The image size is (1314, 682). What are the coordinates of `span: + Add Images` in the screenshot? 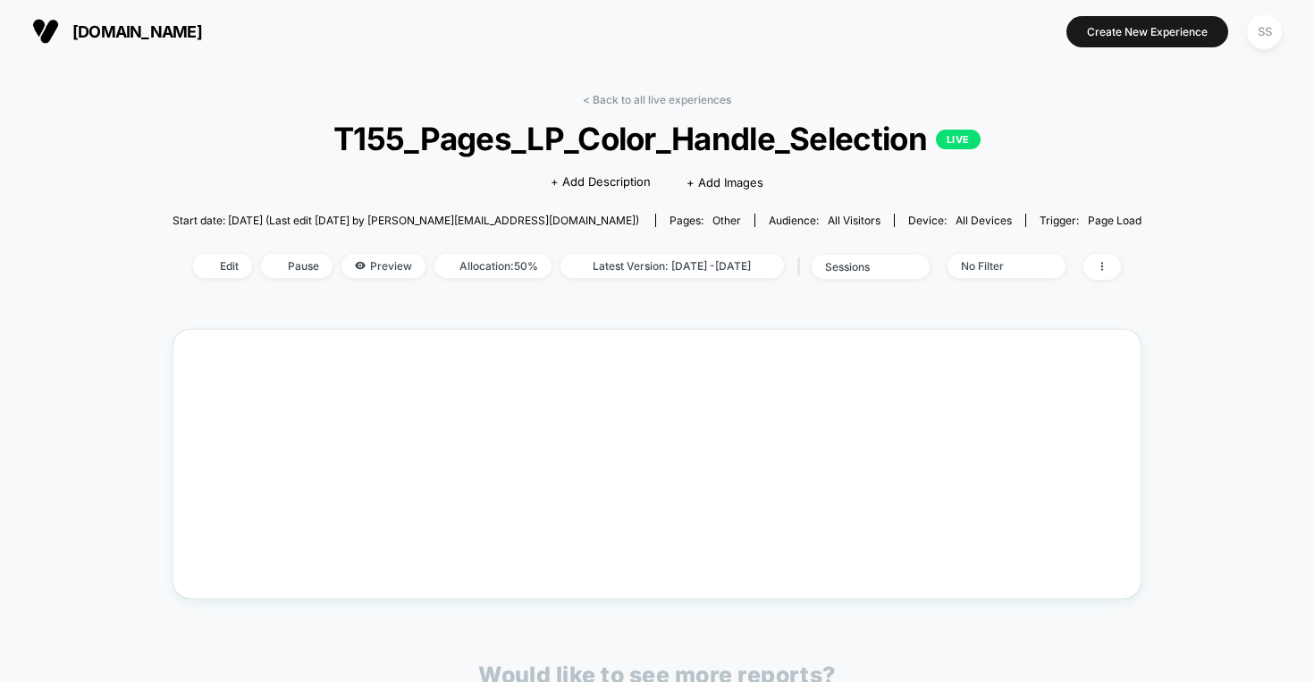 It's located at (725, 182).